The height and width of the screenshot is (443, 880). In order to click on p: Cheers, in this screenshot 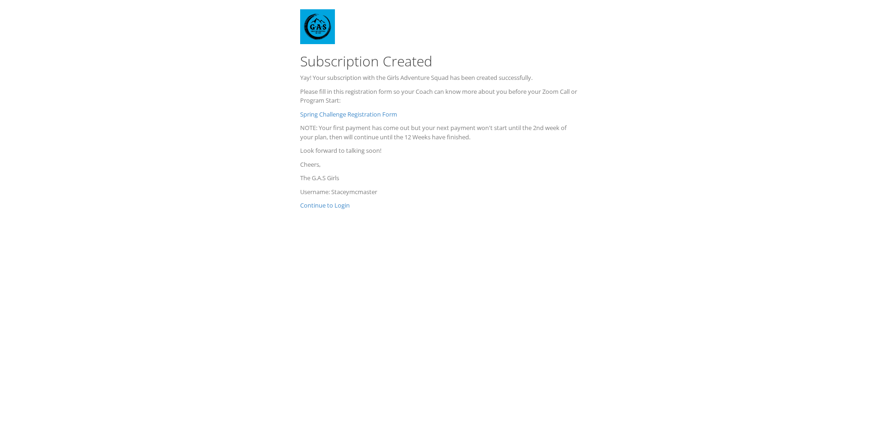, I will do `click(440, 165)`.